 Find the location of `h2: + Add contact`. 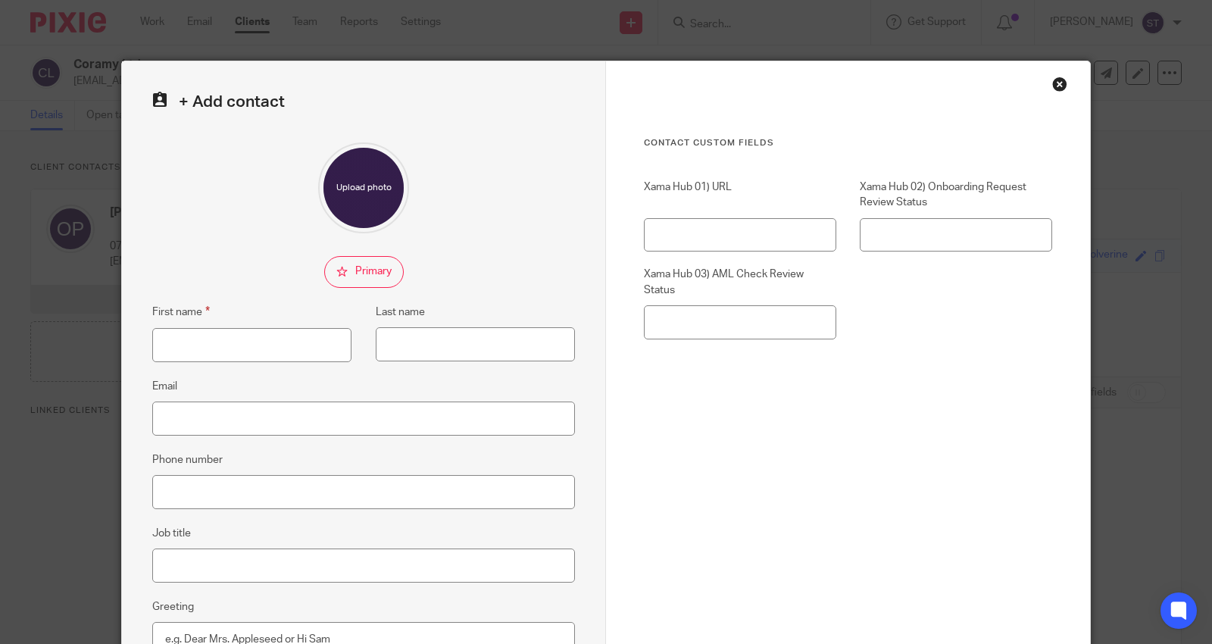

h2: + Add contact is located at coordinates (363, 101).